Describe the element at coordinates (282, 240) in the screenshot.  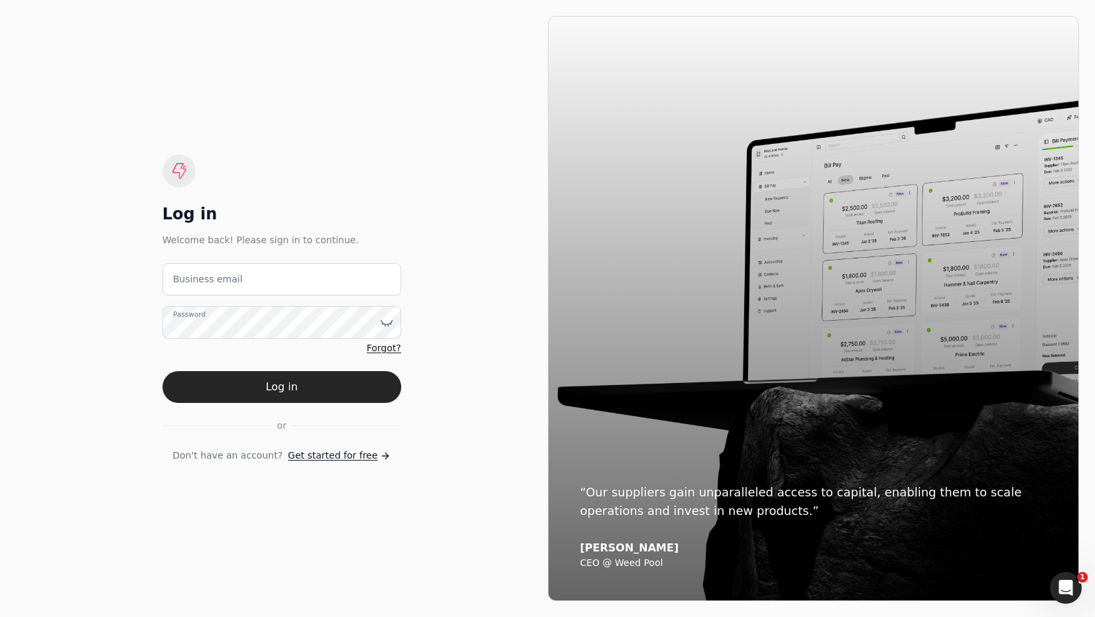
I see `div: Welcome back! Please sign in to continue.` at that location.